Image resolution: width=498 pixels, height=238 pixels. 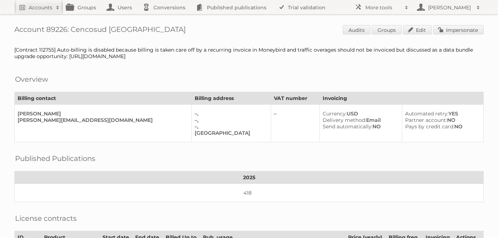 What do you see at coordinates (103, 98) in the screenshot?
I see `th: Billing contact` at bounding box center [103, 98].